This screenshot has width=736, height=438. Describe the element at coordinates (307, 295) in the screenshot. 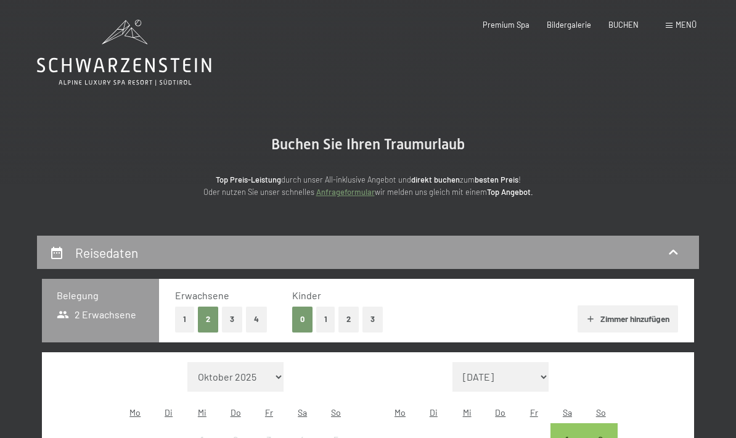

I see `span: Kinder` at that location.